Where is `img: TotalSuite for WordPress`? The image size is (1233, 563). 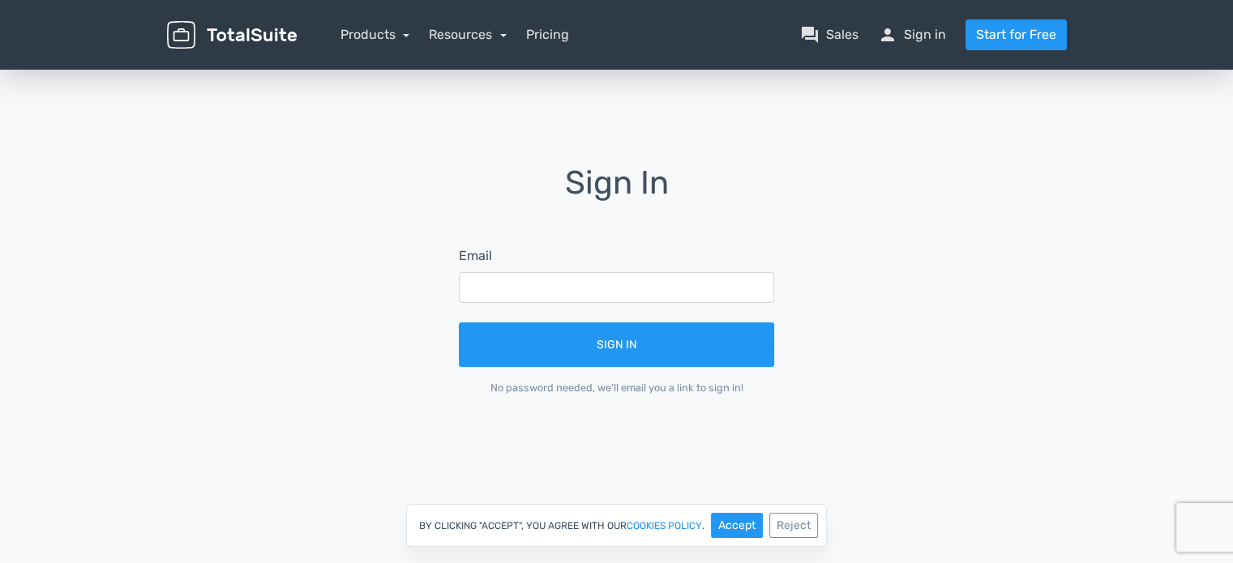 img: TotalSuite for WordPress is located at coordinates (232, 35).